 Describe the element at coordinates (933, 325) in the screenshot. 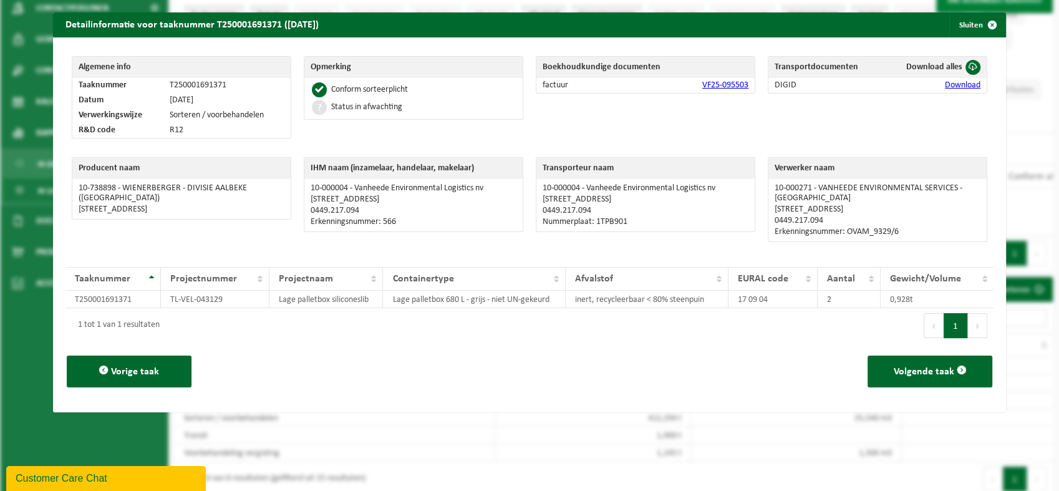

I see `button: Previous` at that location.